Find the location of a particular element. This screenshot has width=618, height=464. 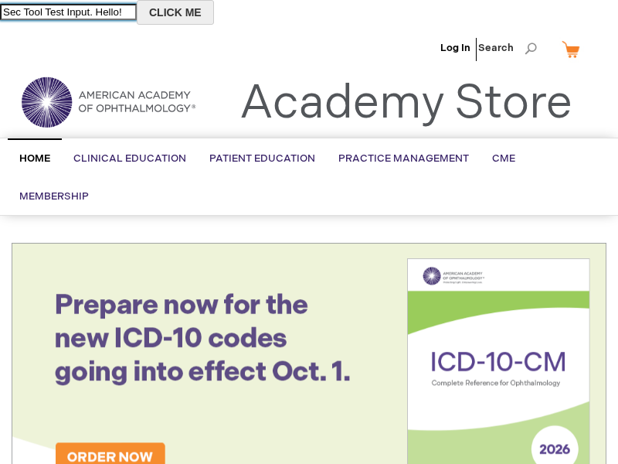

span: CME is located at coordinates (504, 158).